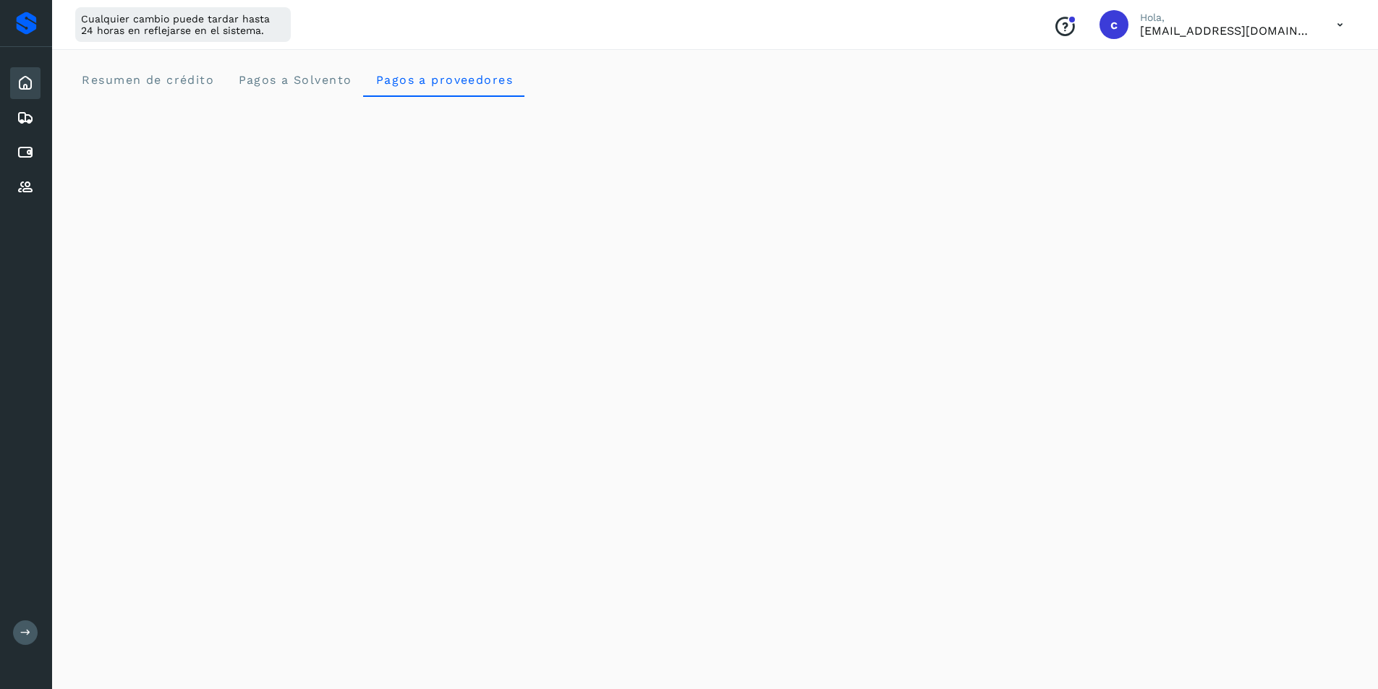 Image resolution: width=1378 pixels, height=689 pixels. I want to click on p: Hola,, so click(1227, 17).